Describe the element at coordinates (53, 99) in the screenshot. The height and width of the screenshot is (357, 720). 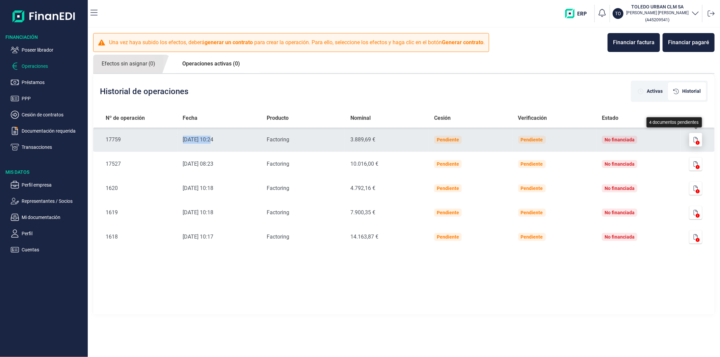
I see `p: PPP` at that location.